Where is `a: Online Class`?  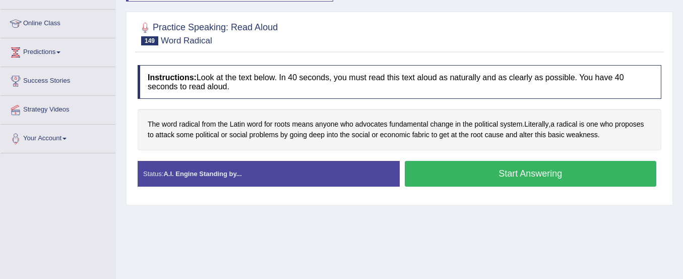 a: Online Class is located at coordinates (58, 22).